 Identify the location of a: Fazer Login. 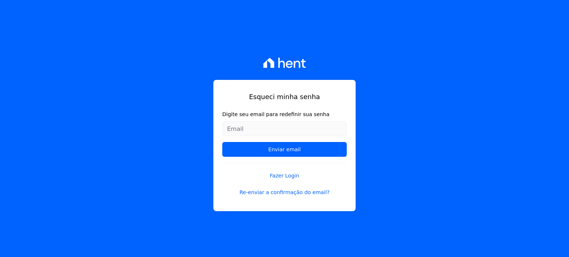
(285, 172).